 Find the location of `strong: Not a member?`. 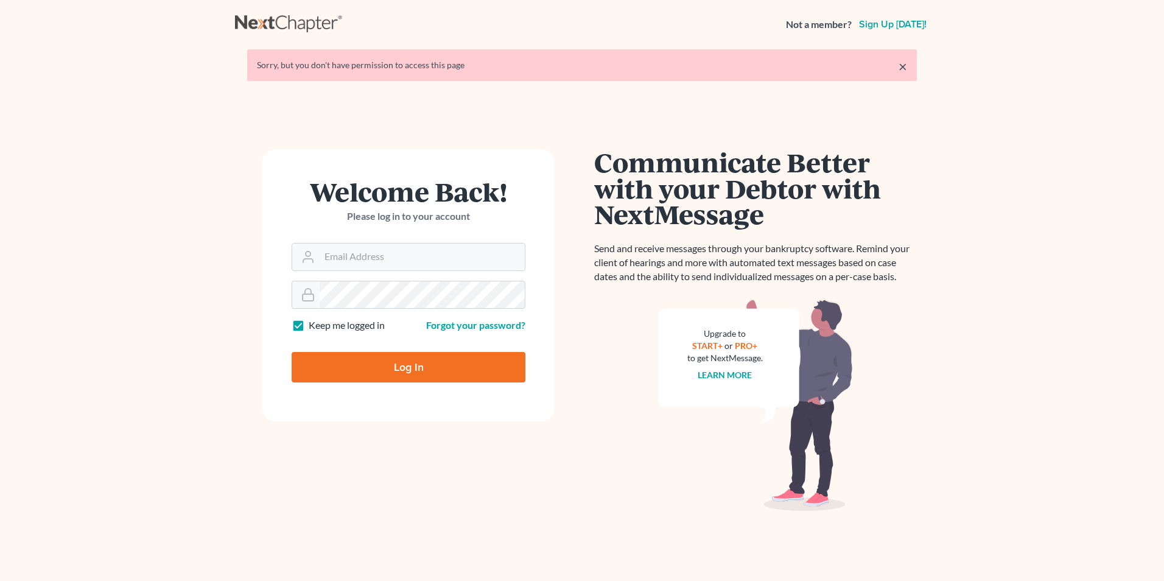

strong: Not a member? is located at coordinates (819, 24).